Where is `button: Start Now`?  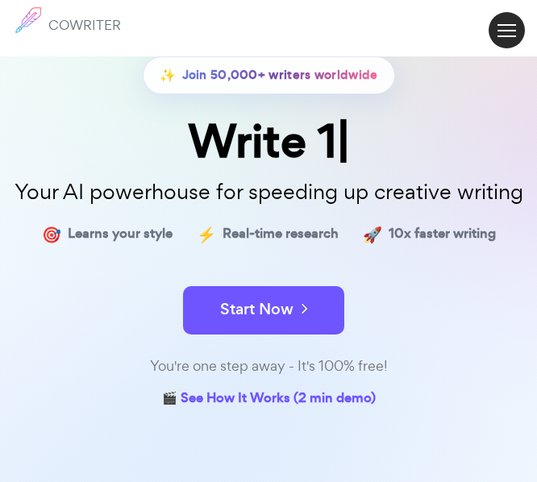
button: Start Now is located at coordinates (264, 310).